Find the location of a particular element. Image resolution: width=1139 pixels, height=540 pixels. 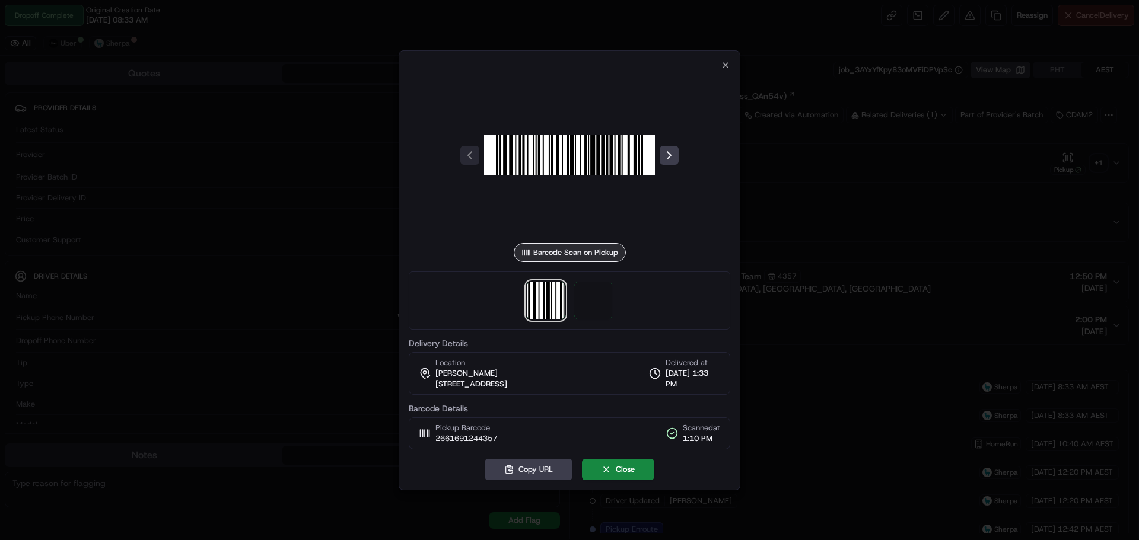

span: Scanned at is located at coordinates (701, 428).